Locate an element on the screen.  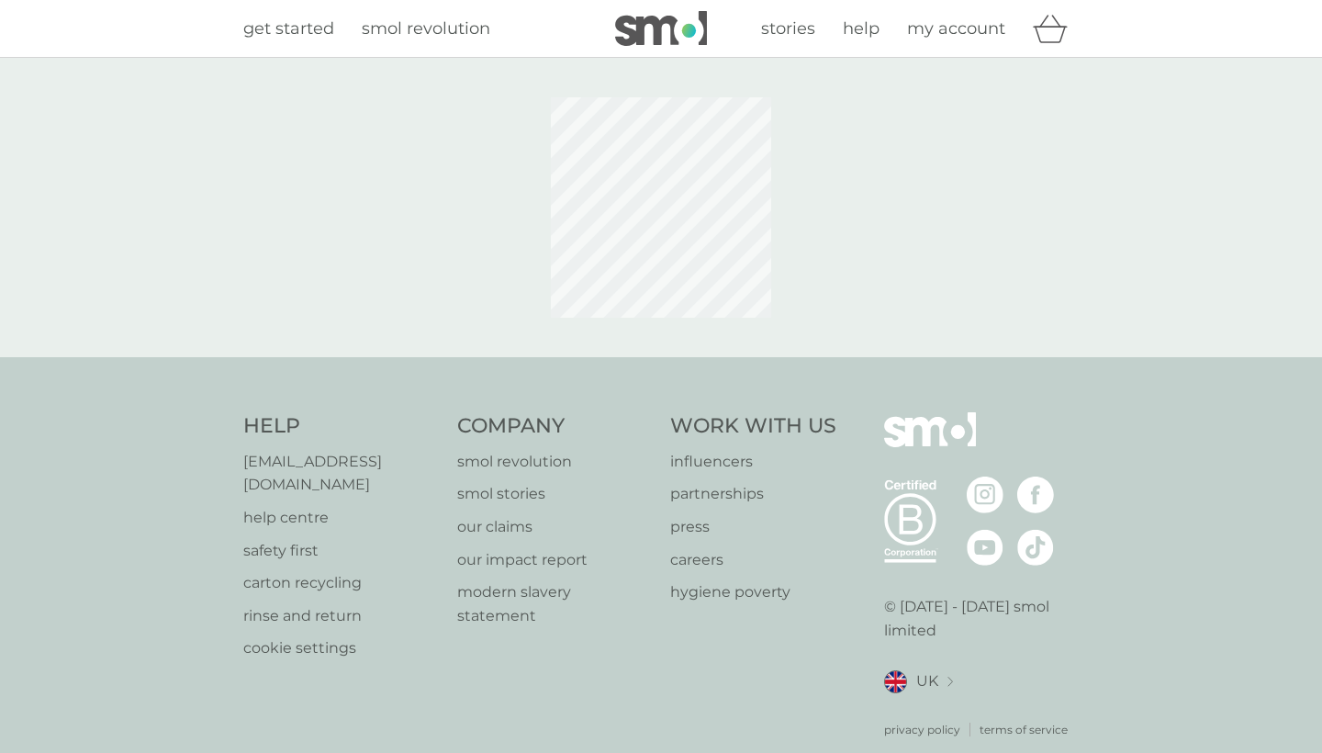
p: our claims is located at coordinates (555, 527).